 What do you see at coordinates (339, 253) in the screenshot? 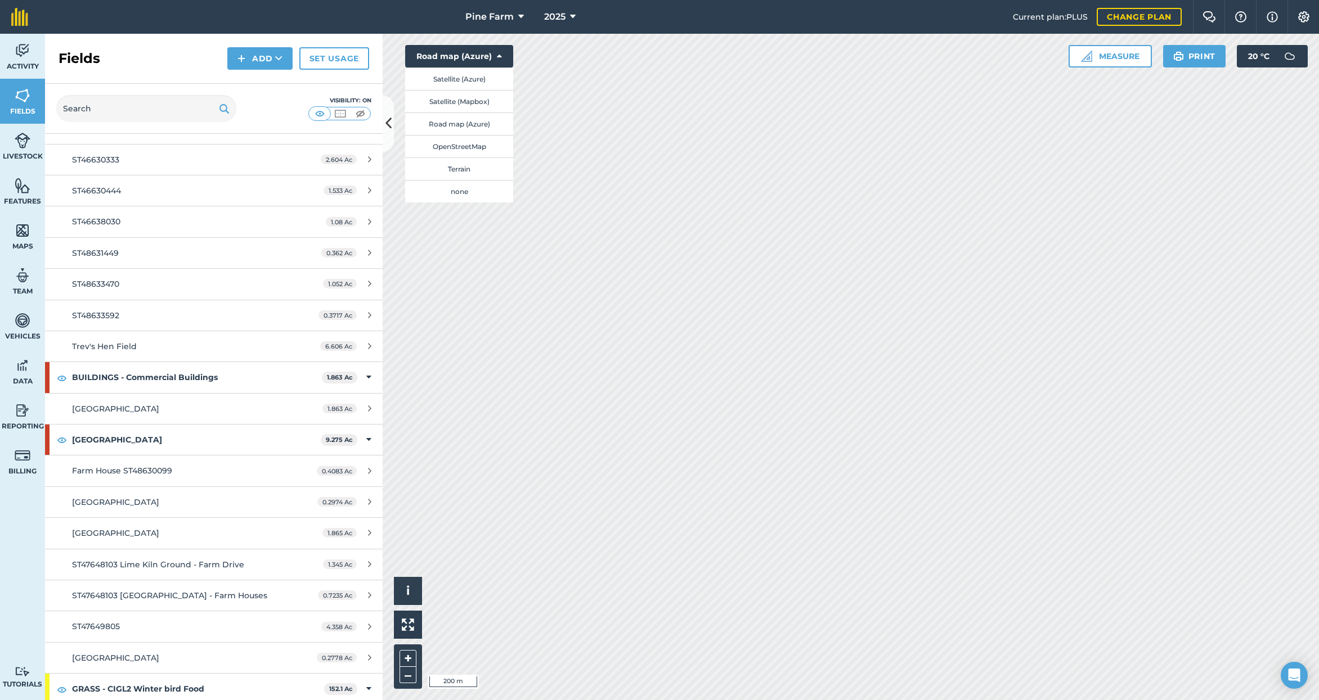
I see `span: 0.362 Ac` at bounding box center [339, 253].